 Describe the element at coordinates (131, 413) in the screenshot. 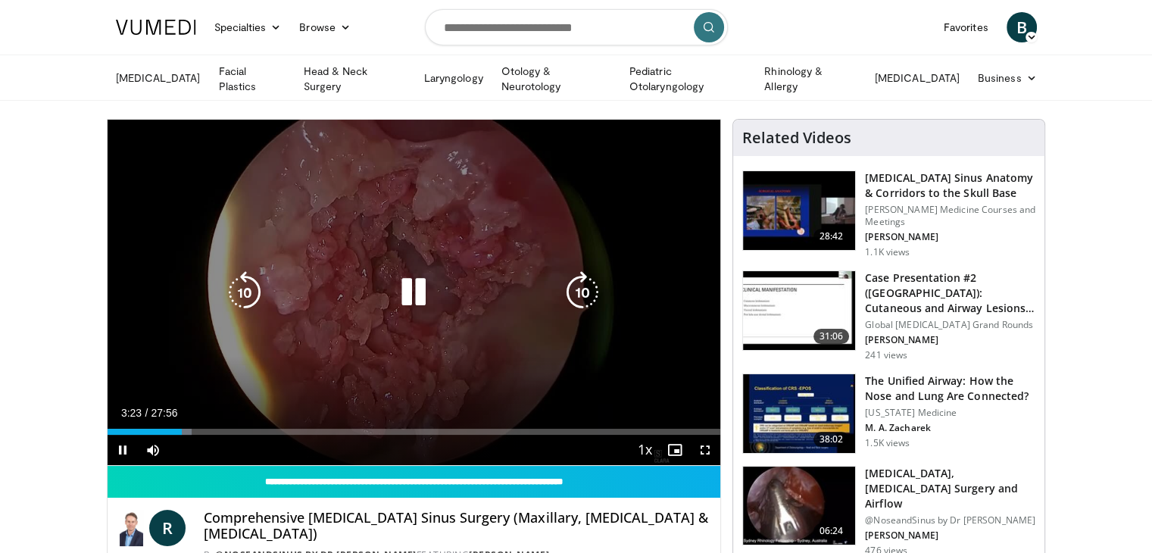

I see `span: 3:23` at that location.